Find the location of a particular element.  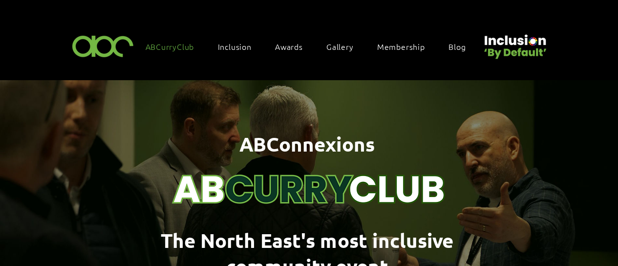

span: Awards is located at coordinates (289, 46).